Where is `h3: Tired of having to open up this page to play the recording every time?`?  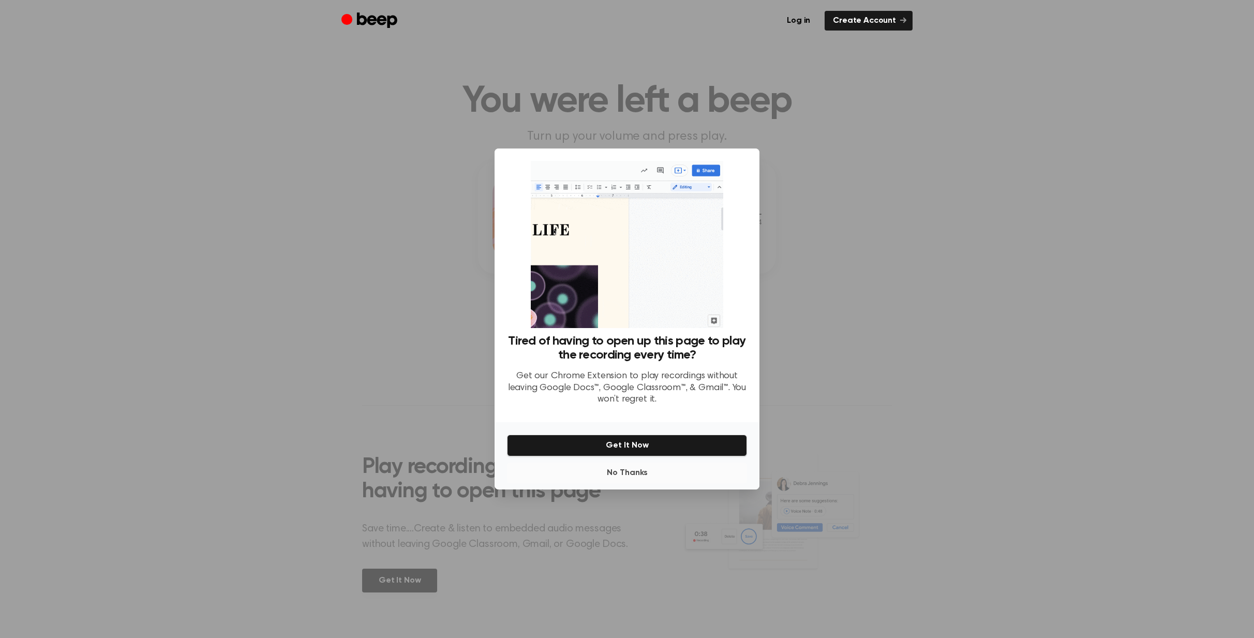 h3: Tired of having to open up this page to play the recording every time? is located at coordinates (627, 348).